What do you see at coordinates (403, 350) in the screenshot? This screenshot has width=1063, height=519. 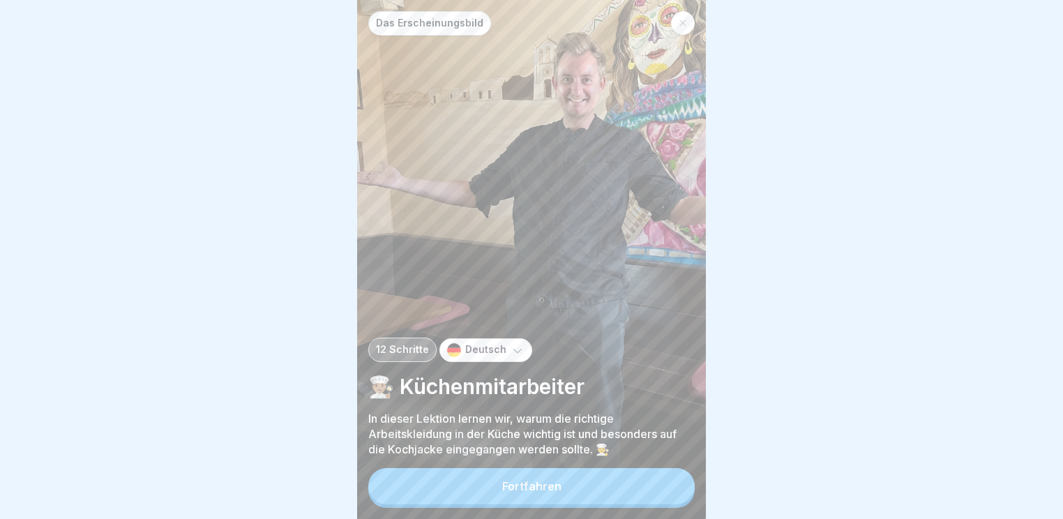 I see `p: 12 Schritte` at bounding box center [403, 350].